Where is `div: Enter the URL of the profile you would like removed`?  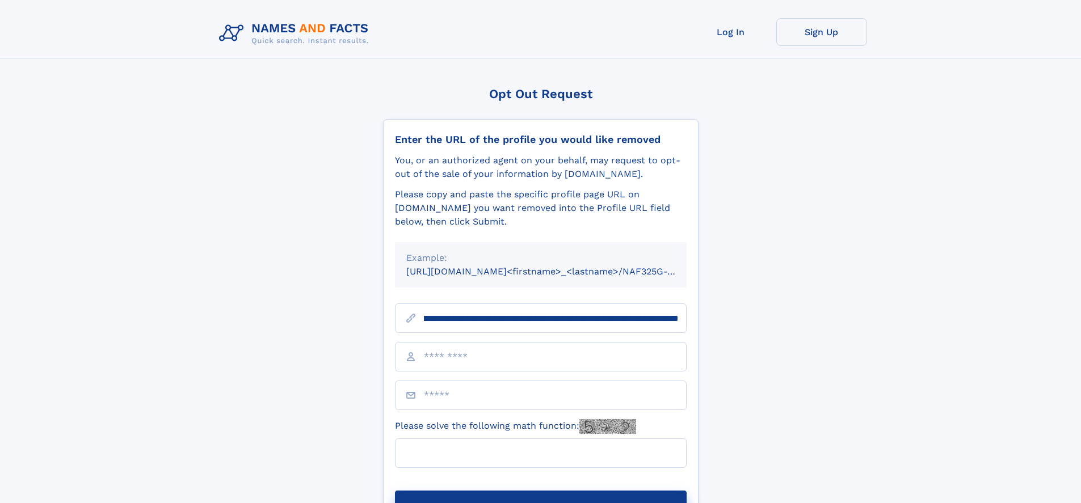
div: Enter the URL of the profile you would like removed is located at coordinates (541, 140).